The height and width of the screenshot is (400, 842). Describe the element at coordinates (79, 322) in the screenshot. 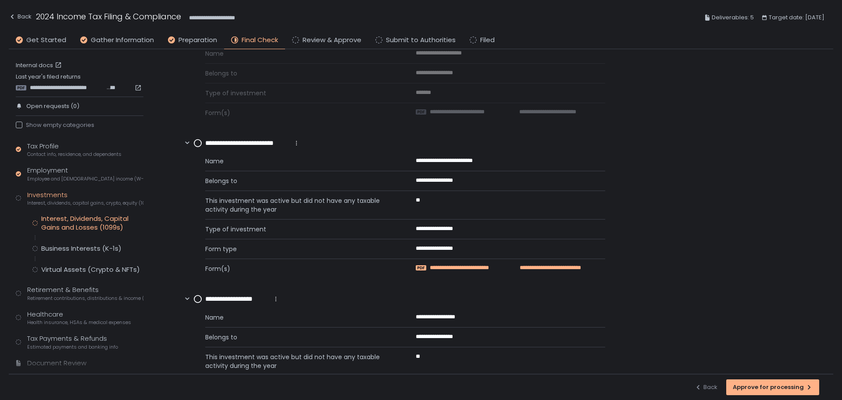

I see `span: Health insurance, HSAs & medical expenses` at that location.